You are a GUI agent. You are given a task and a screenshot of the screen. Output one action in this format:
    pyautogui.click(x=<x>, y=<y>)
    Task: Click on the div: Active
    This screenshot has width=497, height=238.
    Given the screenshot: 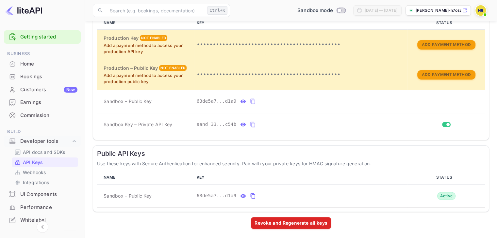 What is the action you would take?
    pyautogui.click(x=446, y=196)
    